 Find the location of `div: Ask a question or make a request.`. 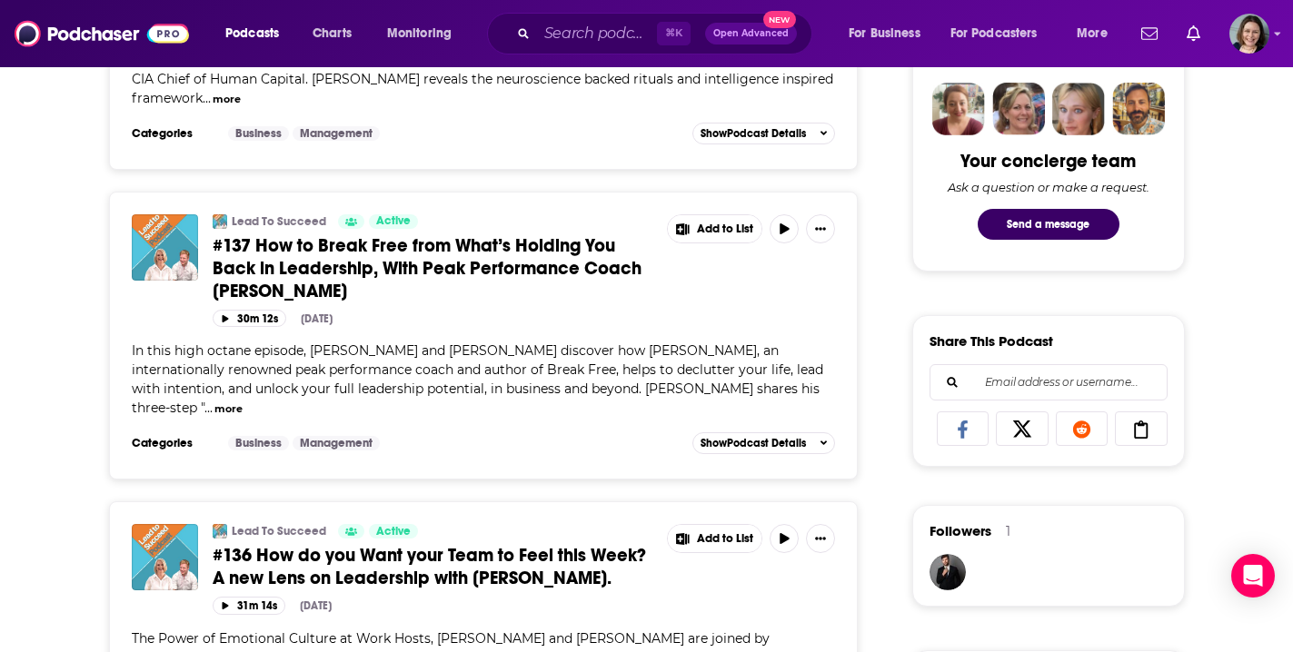

div: Ask a question or make a request. is located at coordinates (1048, 187).